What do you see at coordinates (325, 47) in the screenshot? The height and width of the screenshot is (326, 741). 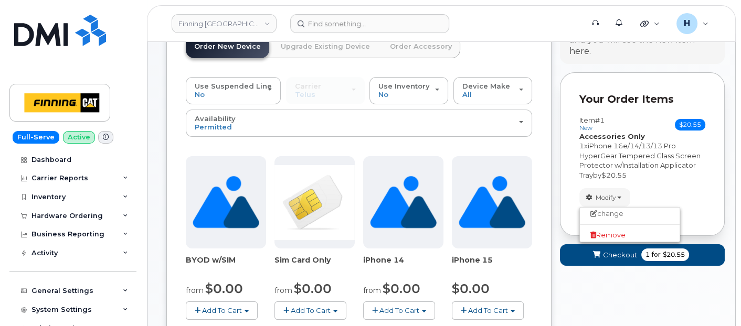 I see `a: Upgrade Existing Device` at bounding box center [325, 47].